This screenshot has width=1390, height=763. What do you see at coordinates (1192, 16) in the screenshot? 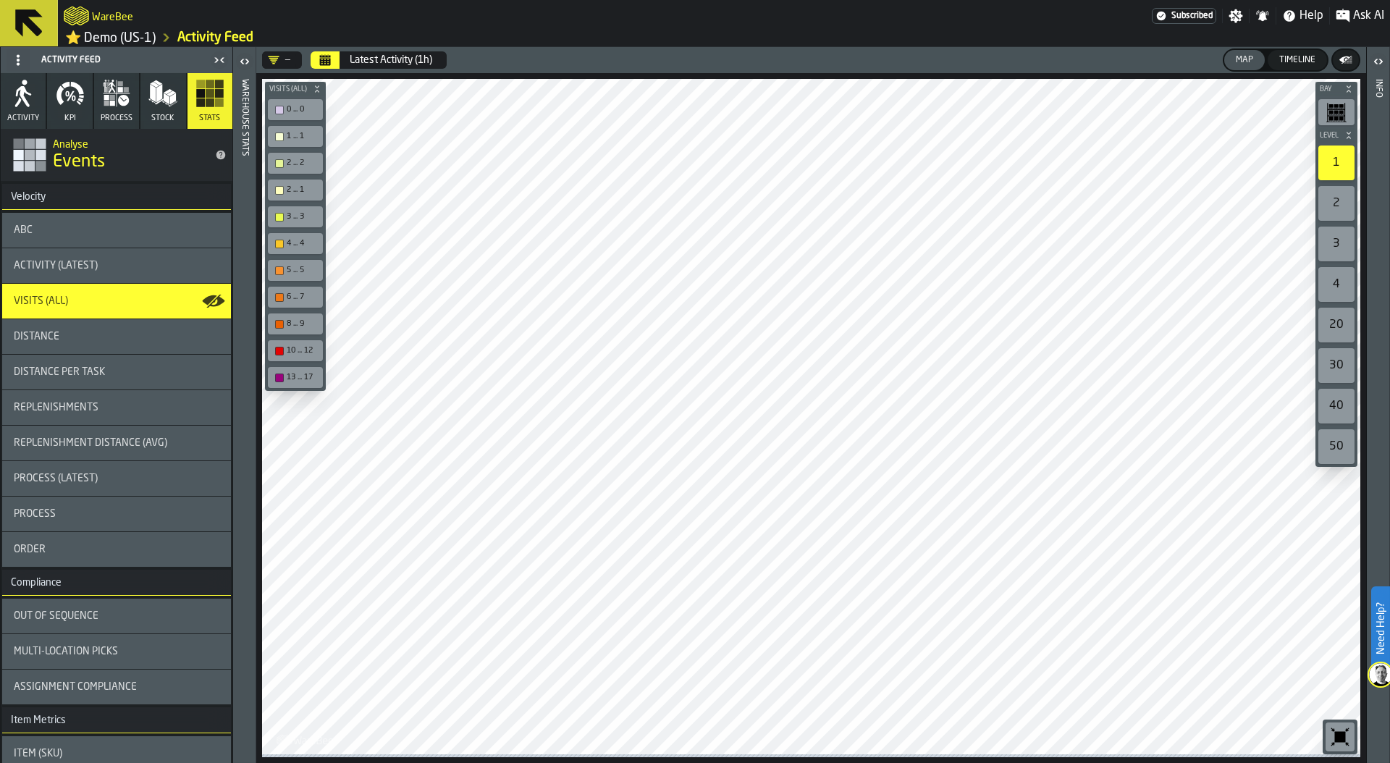
I see `span: Subscribed` at bounding box center [1192, 16].